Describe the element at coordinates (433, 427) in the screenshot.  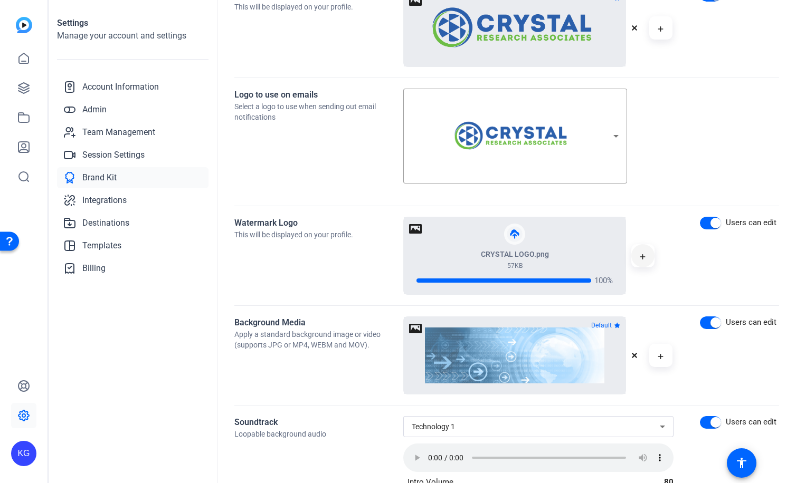
I see `span: Technology 1` at that location.